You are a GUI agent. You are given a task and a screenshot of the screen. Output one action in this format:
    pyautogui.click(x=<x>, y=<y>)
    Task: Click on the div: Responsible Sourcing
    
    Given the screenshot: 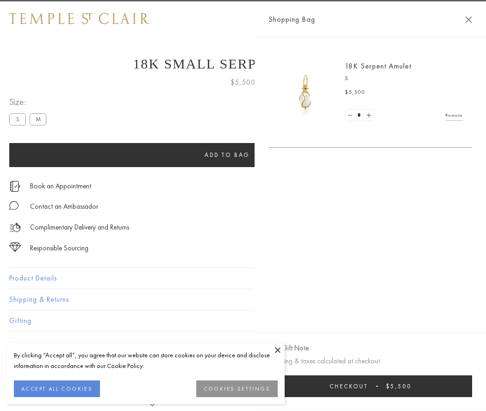 What is the action you would take?
    pyautogui.click(x=59, y=248)
    